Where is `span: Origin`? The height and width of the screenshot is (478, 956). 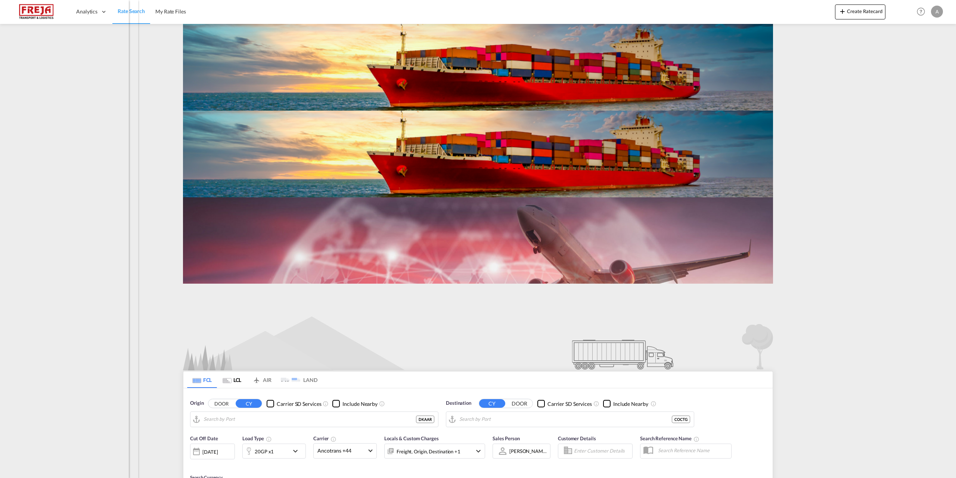 span: Origin is located at coordinates (197, 403).